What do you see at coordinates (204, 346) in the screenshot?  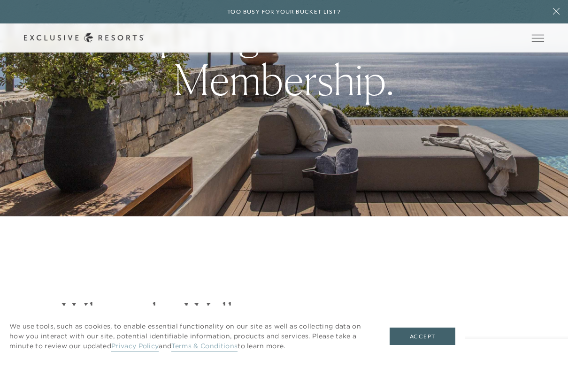 I see `a: Terms & Conditions` at bounding box center [204, 346].